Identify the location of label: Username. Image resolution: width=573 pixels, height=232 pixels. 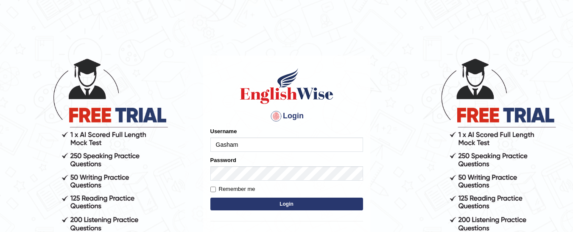
(223, 131).